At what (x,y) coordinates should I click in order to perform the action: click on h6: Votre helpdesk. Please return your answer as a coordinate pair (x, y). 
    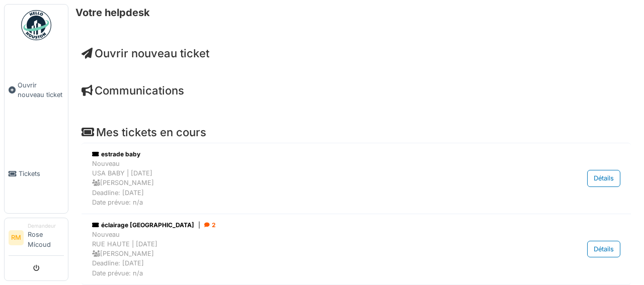
    Looking at the image, I should click on (113, 13).